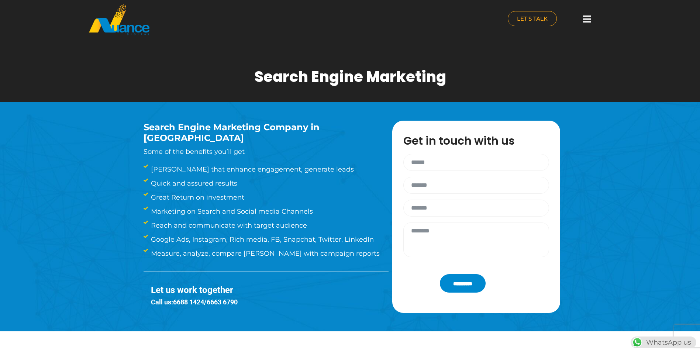 This screenshot has width=700, height=352. I want to click on img: nuance-qatar_logo, so click(119, 20).